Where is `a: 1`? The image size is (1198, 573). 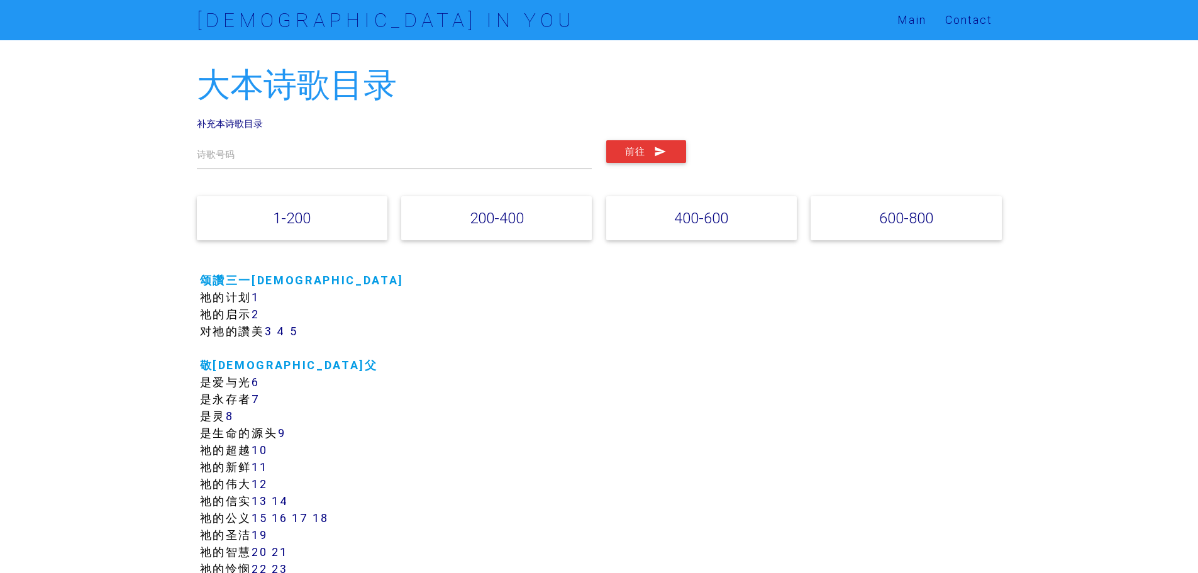 a: 1 is located at coordinates (255, 297).